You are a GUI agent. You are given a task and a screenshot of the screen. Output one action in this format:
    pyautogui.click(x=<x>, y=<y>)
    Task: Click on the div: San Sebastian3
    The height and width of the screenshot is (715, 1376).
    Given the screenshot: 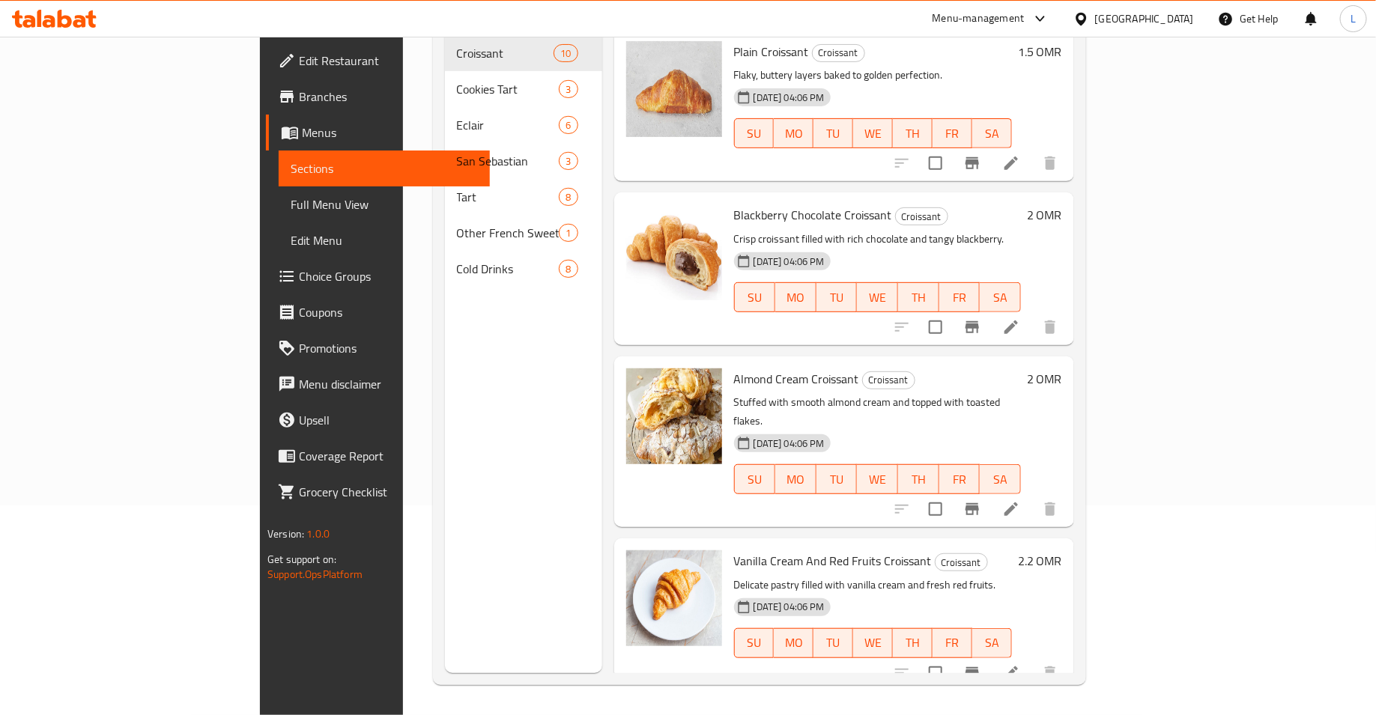 What is the action you would take?
    pyautogui.click(x=524, y=161)
    